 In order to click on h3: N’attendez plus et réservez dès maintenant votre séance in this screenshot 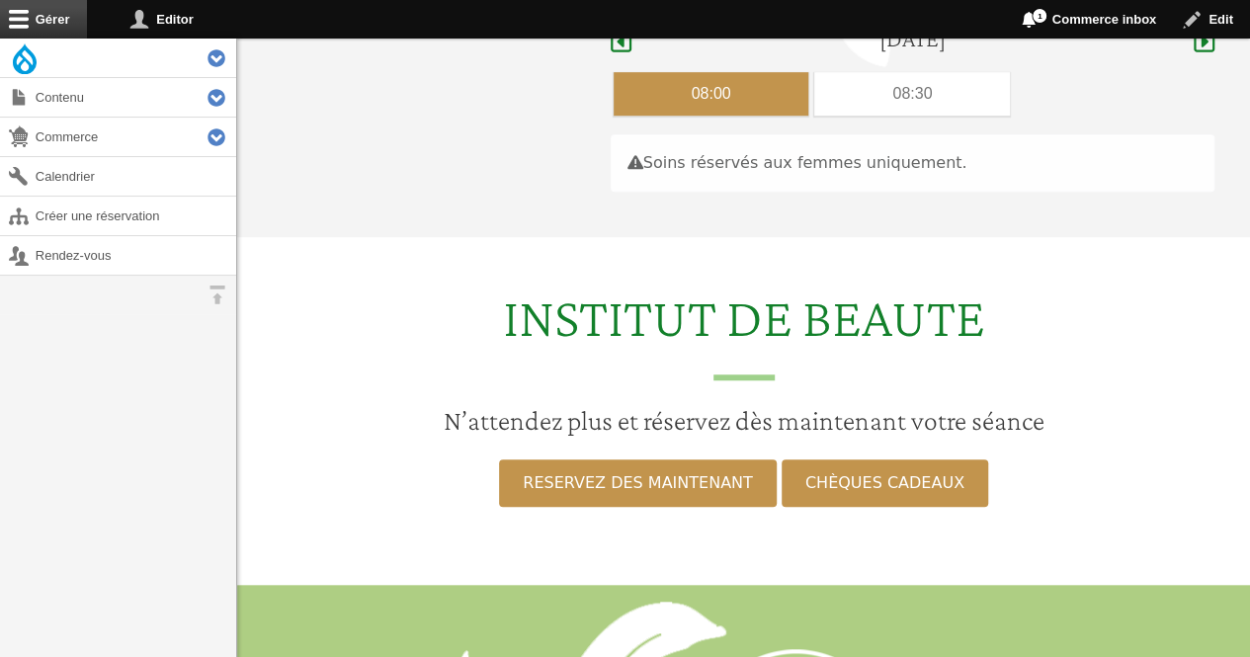, I will do `click(743, 421)`.